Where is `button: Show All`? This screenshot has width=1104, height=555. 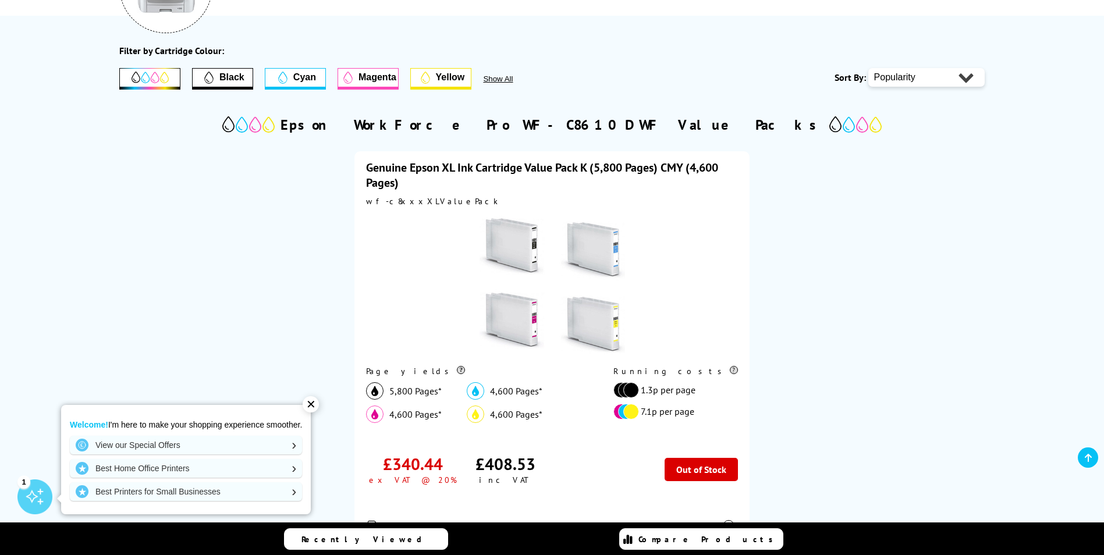
button: Show All is located at coordinates (513, 79).